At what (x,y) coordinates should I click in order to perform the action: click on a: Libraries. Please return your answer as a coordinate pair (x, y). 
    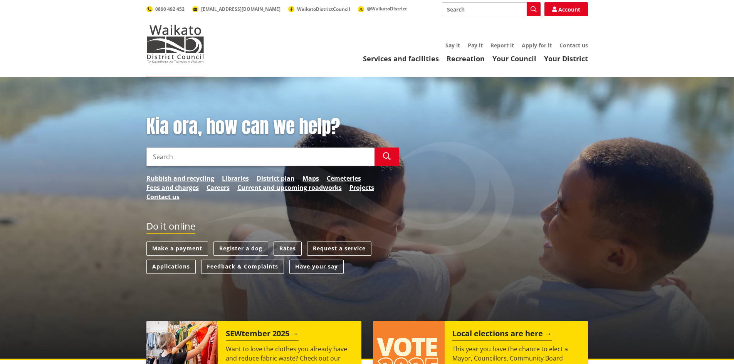
    Looking at the image, I should click on (236, 178).